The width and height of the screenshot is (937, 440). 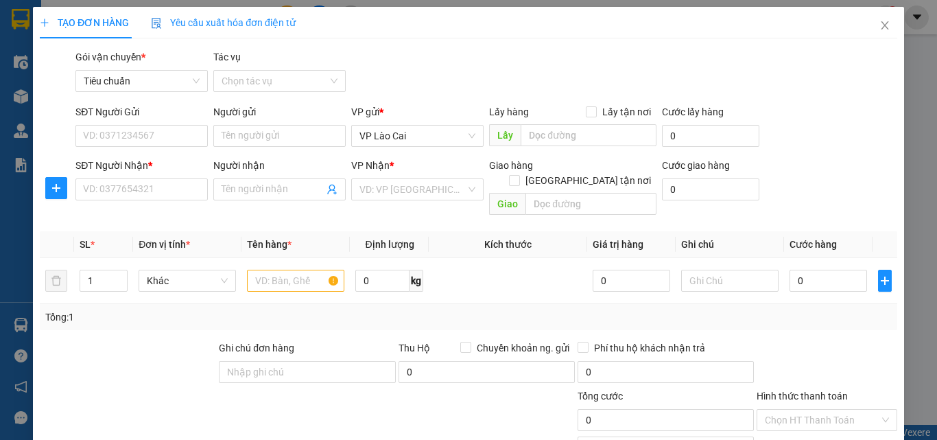 What do you see at coordinates (204, 317) in the screenshot?
I see `div: Tổng: 1` at bounding box center [204, 317].